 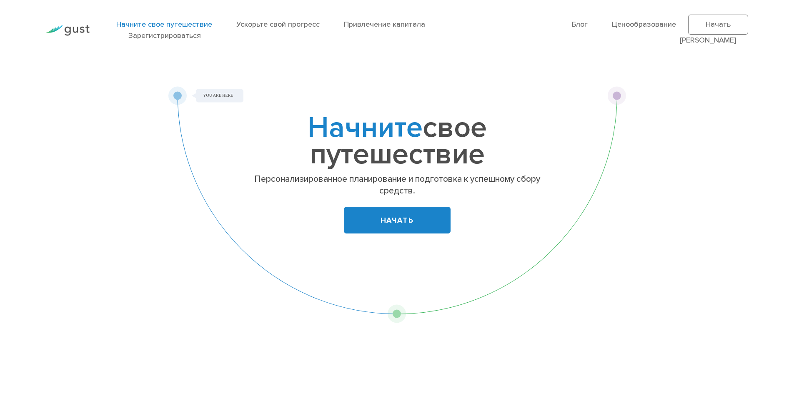 What do you see at coordinates (397, 185) in the screenshot?
I see `p: Персонализированное планирование и подготовка к успешному сбору средств.` at bounding box center [397, 185].